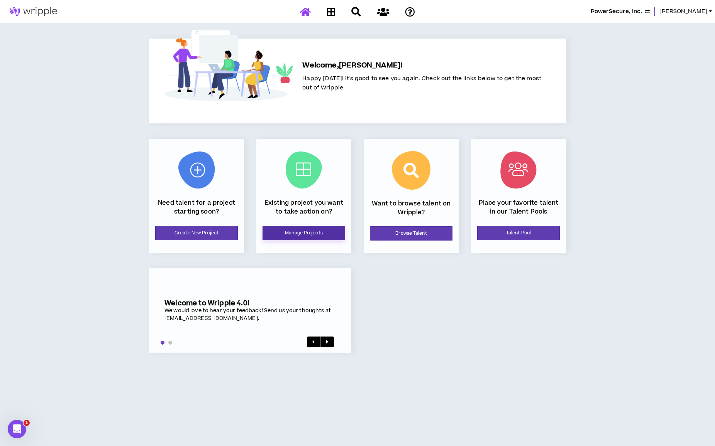 The width and height of the screenshot is (715, 446). I want to click on p: Place your favorite talent in our Talent Pools, so click(518, 207).